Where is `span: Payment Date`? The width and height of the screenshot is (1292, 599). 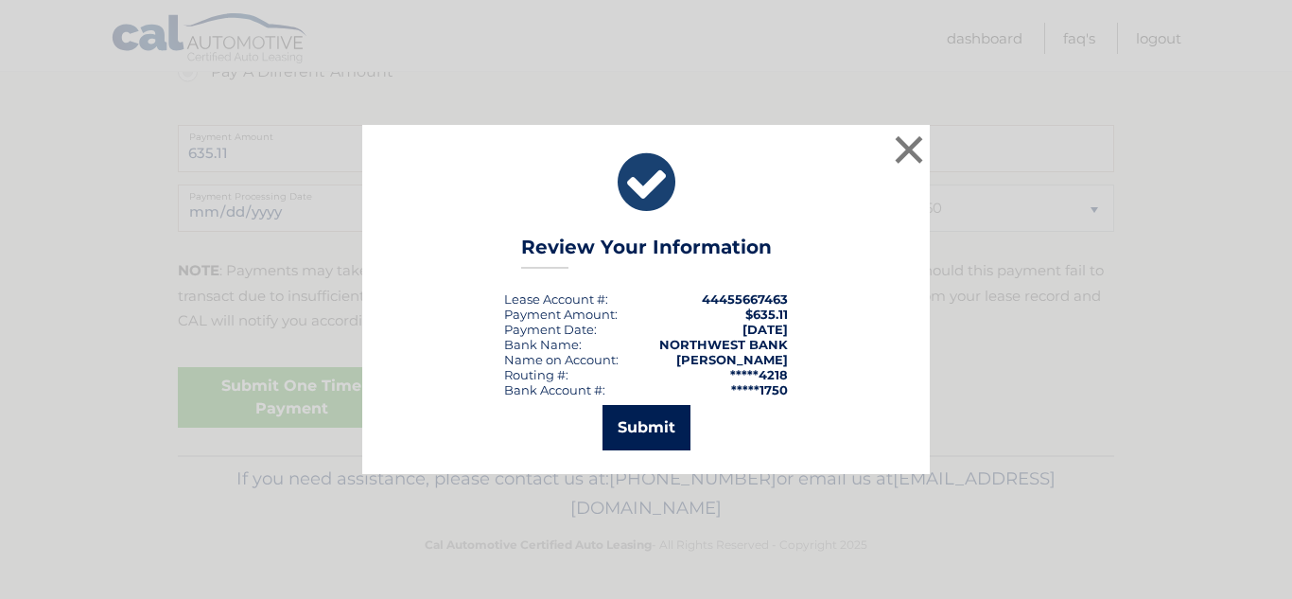 span: Payment Date is located at coordinates (548, 329).